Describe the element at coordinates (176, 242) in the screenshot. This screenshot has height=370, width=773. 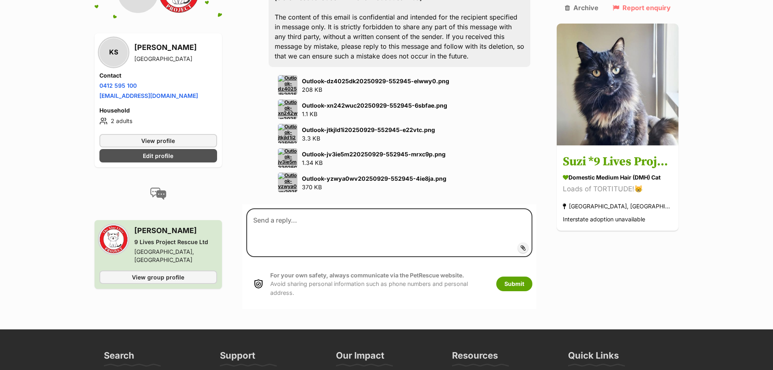
I see `div: 9 Lives Project Rescue Ltd` at that location.